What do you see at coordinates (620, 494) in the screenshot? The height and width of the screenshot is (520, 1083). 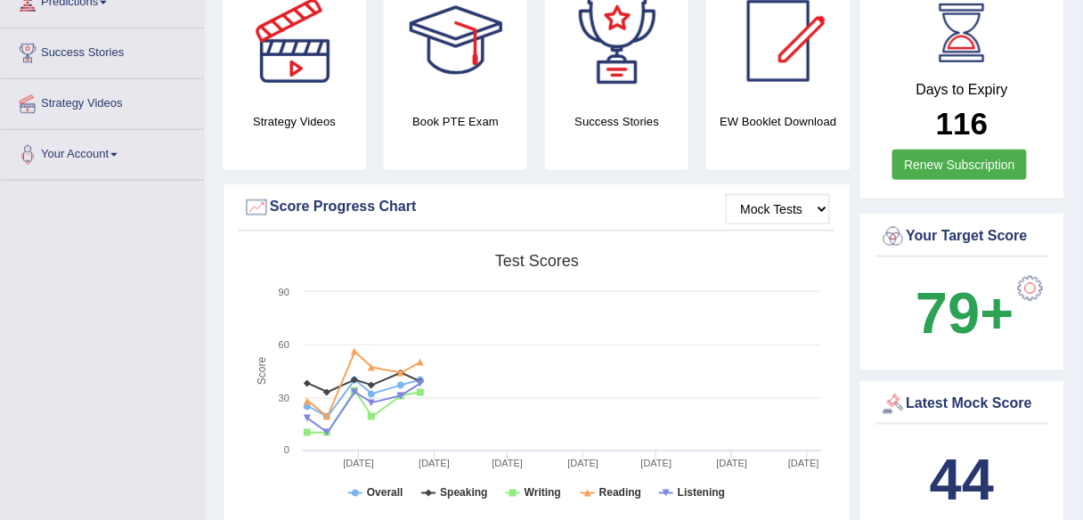 I see `tspan: Reading` at bounding box center [620, 494].